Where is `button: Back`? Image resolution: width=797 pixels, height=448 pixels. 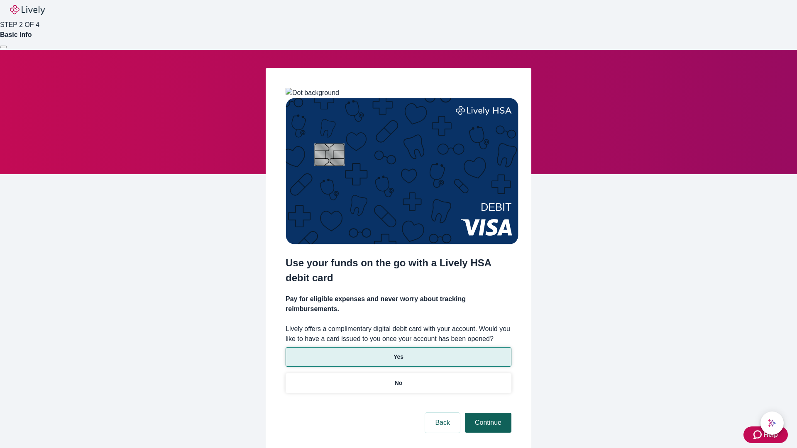
button: Back is located at coordinates (443, 423).